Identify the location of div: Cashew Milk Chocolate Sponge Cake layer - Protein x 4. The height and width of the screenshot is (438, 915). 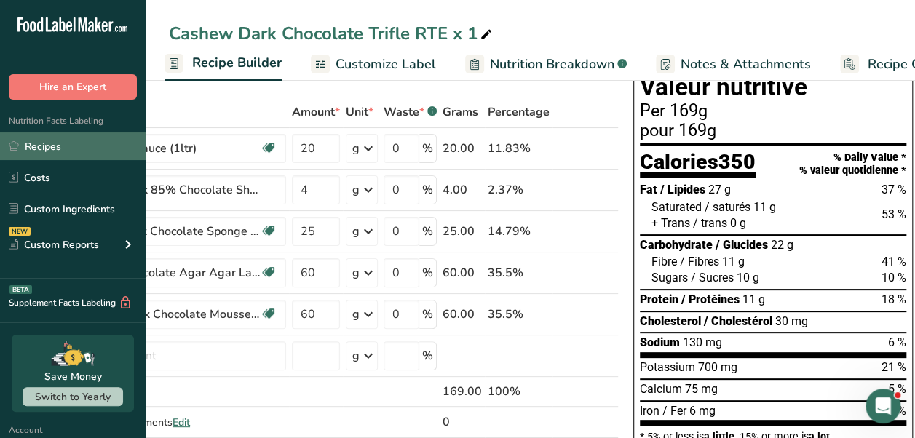
(169, 231).